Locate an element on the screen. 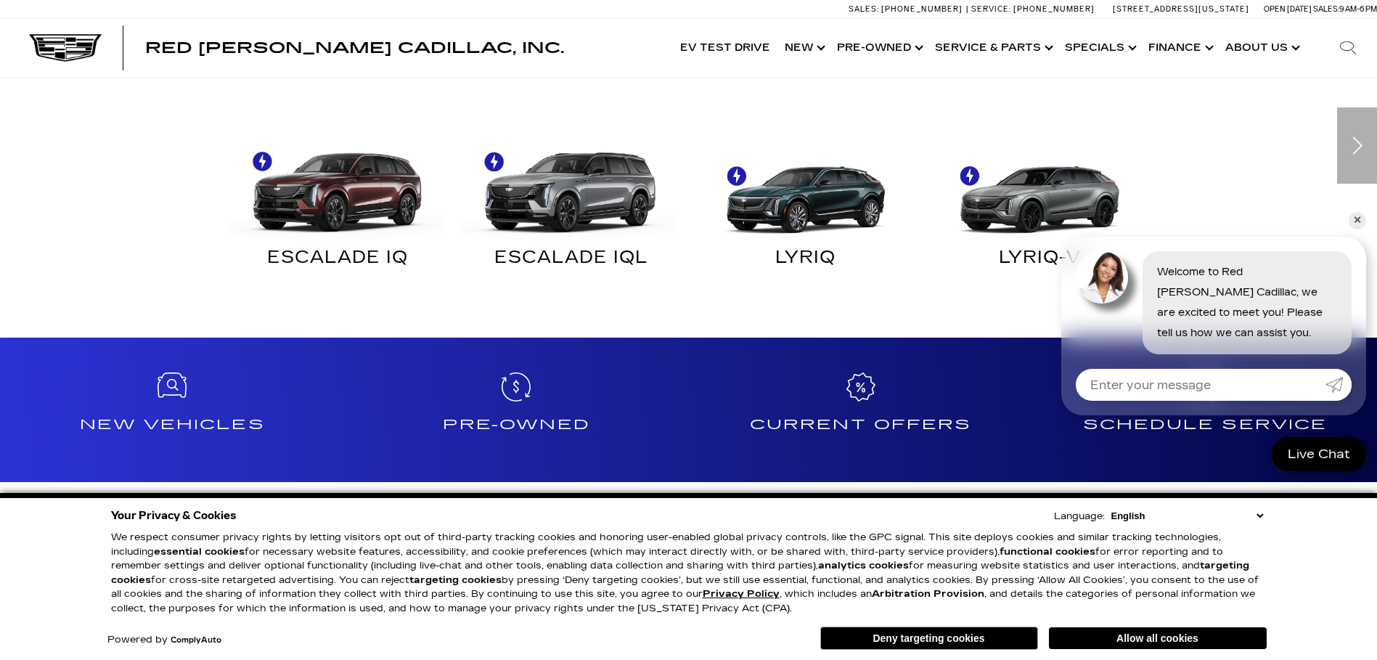  strong: functional cookies is located at coordinates (1047, 552).